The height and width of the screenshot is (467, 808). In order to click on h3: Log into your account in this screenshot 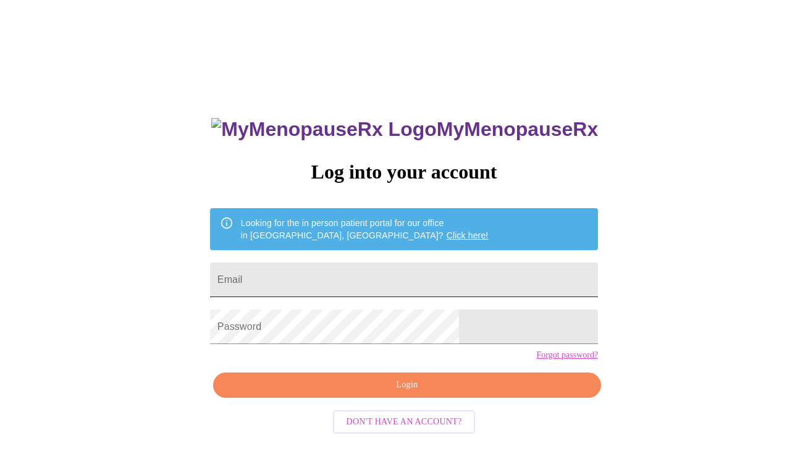, I will do `click(404, 172)`.